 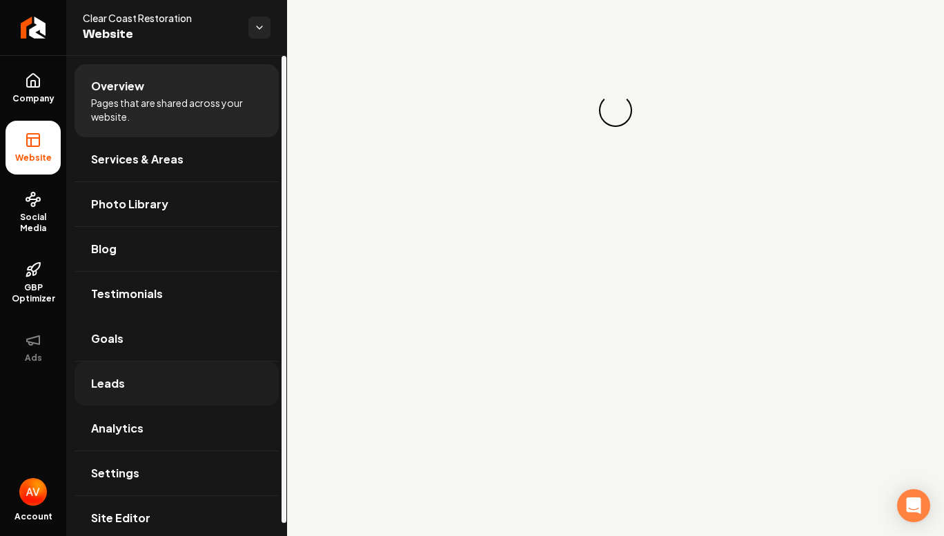 What do you see at coordinates (177, 339) in the screenshot?
I see `a: Goals` at bounding box center [177, 339].